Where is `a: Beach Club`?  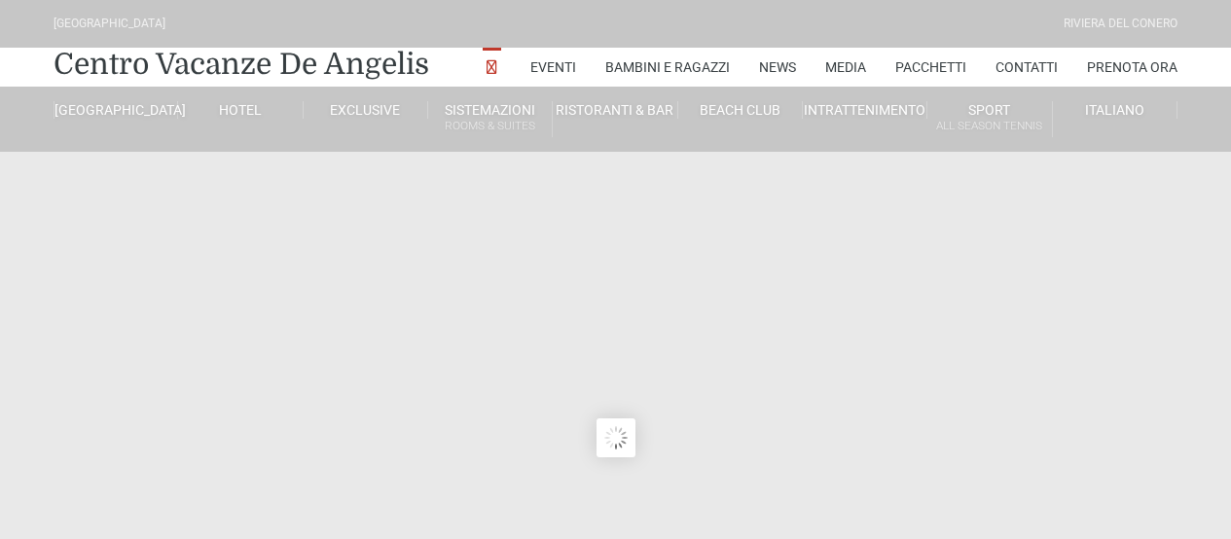
a: Beach Club is located at coordinates (740, 110).